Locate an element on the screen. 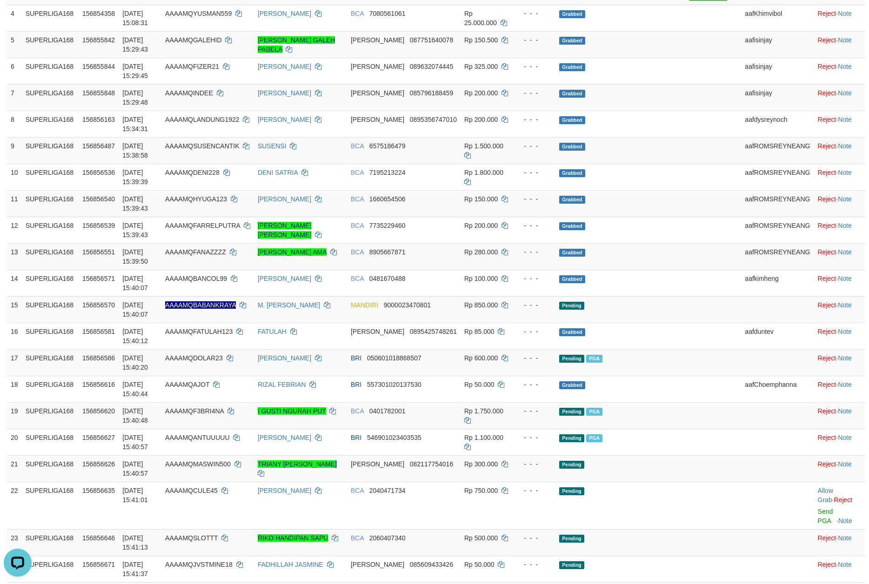 Image resolution: width=869 pixels, height=584 pixels. span: 156856539 is located at coordinates (99, 226).